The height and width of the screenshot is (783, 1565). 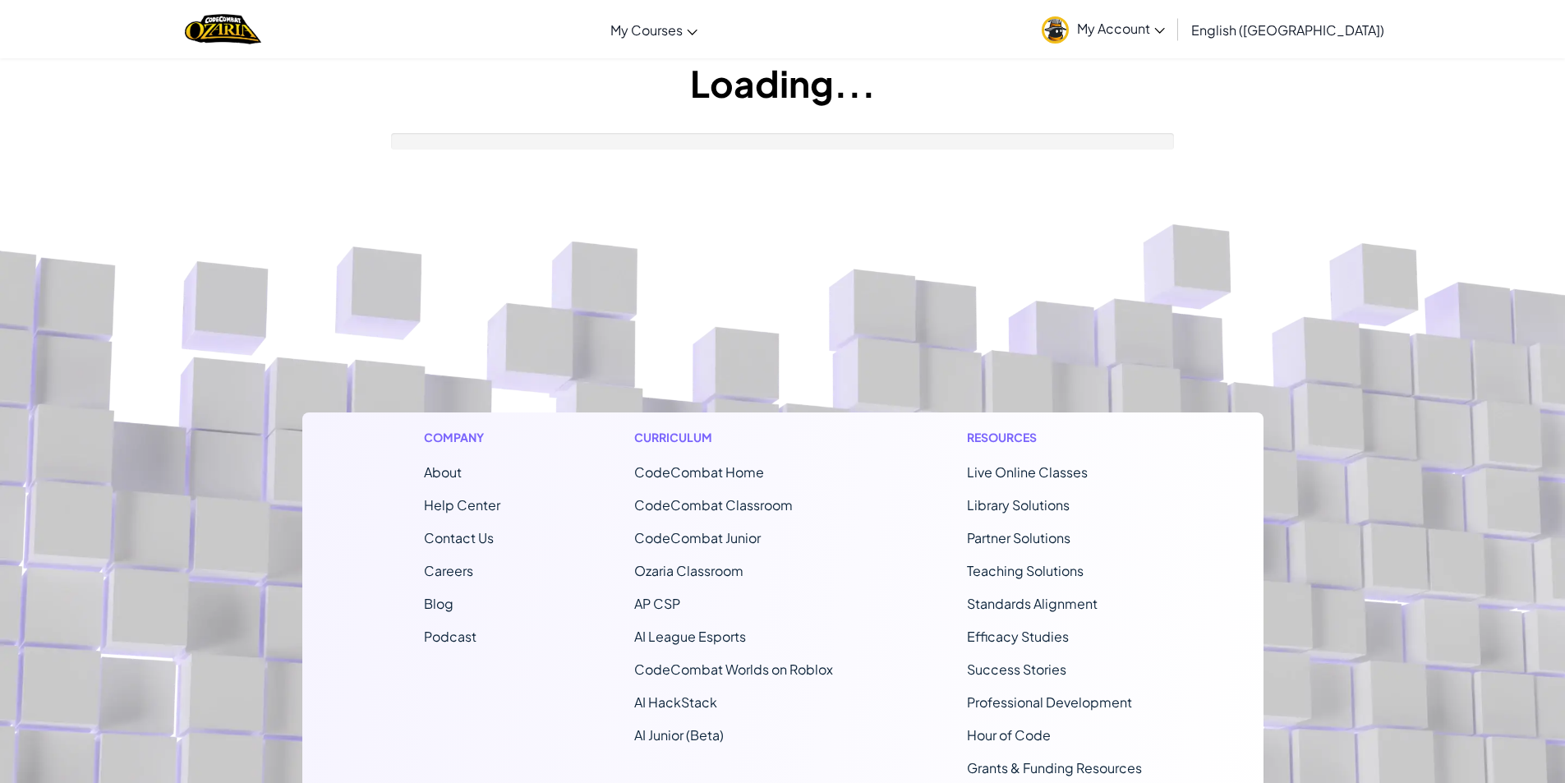 I want to click on a: My Courses, so click(x=654, y=30).